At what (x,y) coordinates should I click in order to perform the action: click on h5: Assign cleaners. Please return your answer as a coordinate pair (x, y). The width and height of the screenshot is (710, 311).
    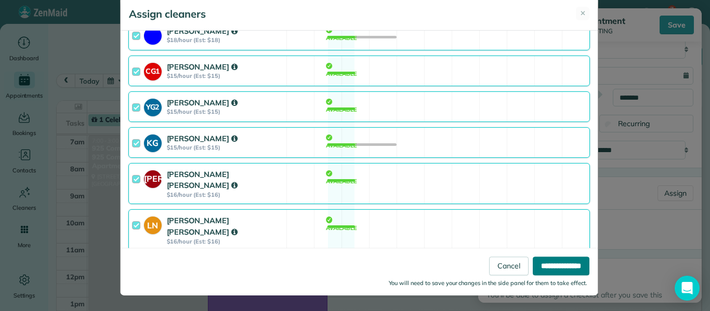
    Looking at the image, I should click on (167, 14).